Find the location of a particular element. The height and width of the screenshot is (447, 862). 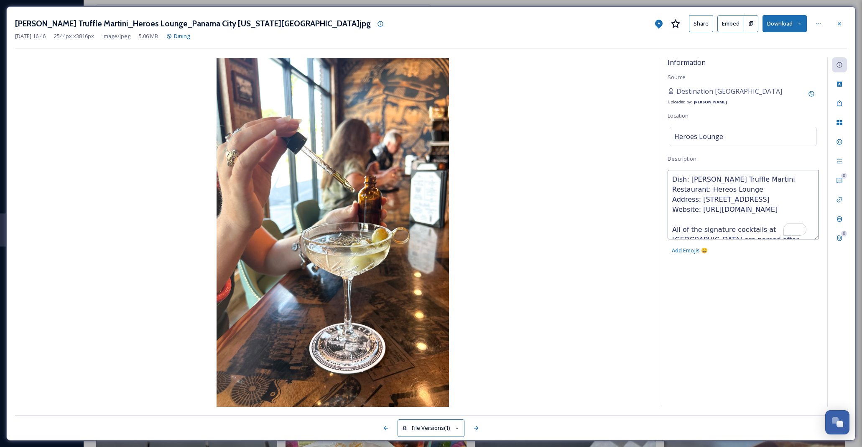

button: Download is located at coordinates (785, 23).